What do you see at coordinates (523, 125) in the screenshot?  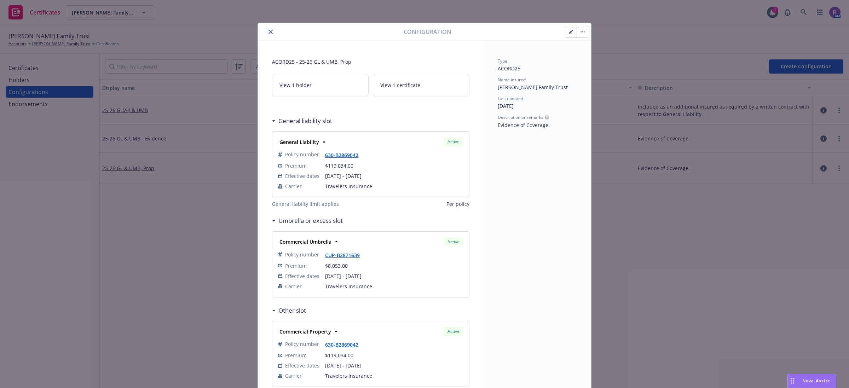 I see `span: Evidence of Coverage.` at bounding box center [523, 125].